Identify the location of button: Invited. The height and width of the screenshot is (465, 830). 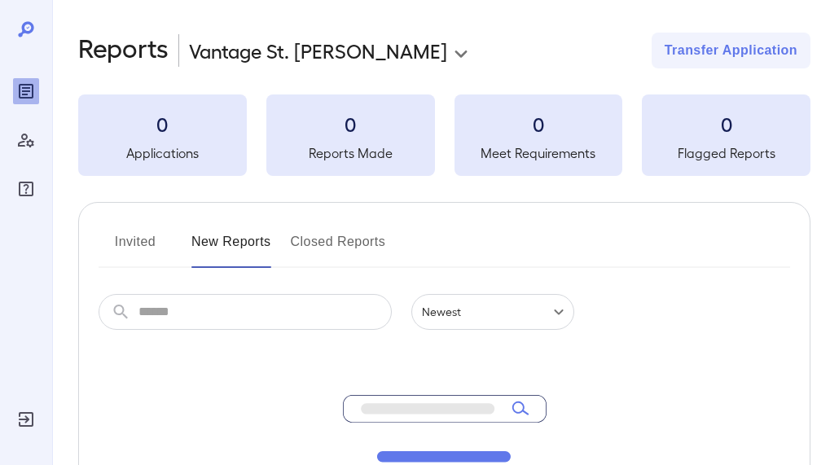
(135, 248).